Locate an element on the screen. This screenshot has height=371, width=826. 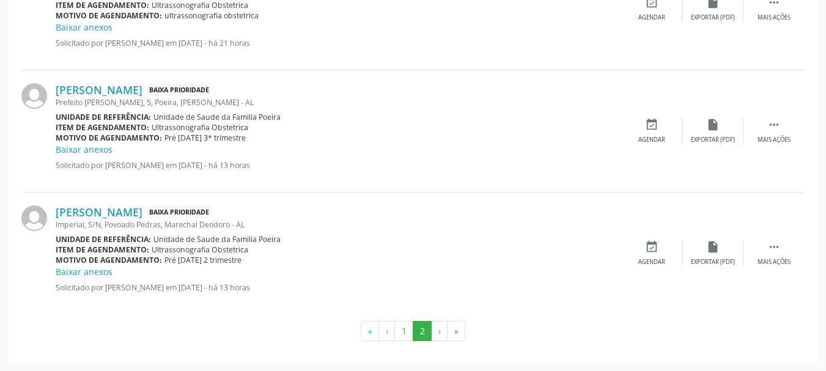
button: Go to first page is located at coordinates (370, 331).